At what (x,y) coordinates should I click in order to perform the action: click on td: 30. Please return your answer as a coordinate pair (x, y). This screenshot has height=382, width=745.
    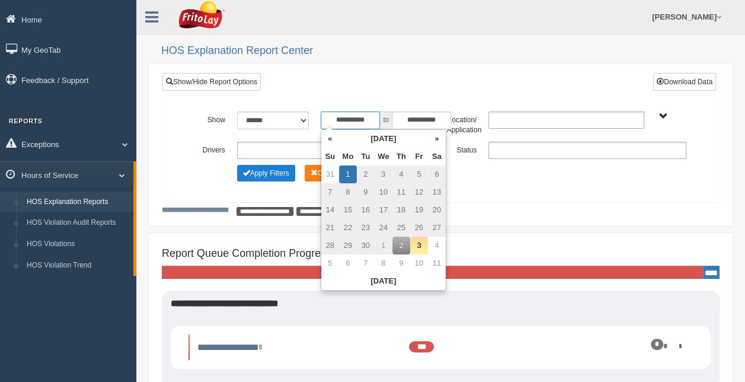
    Looking at the image, I should click on (366, 245).